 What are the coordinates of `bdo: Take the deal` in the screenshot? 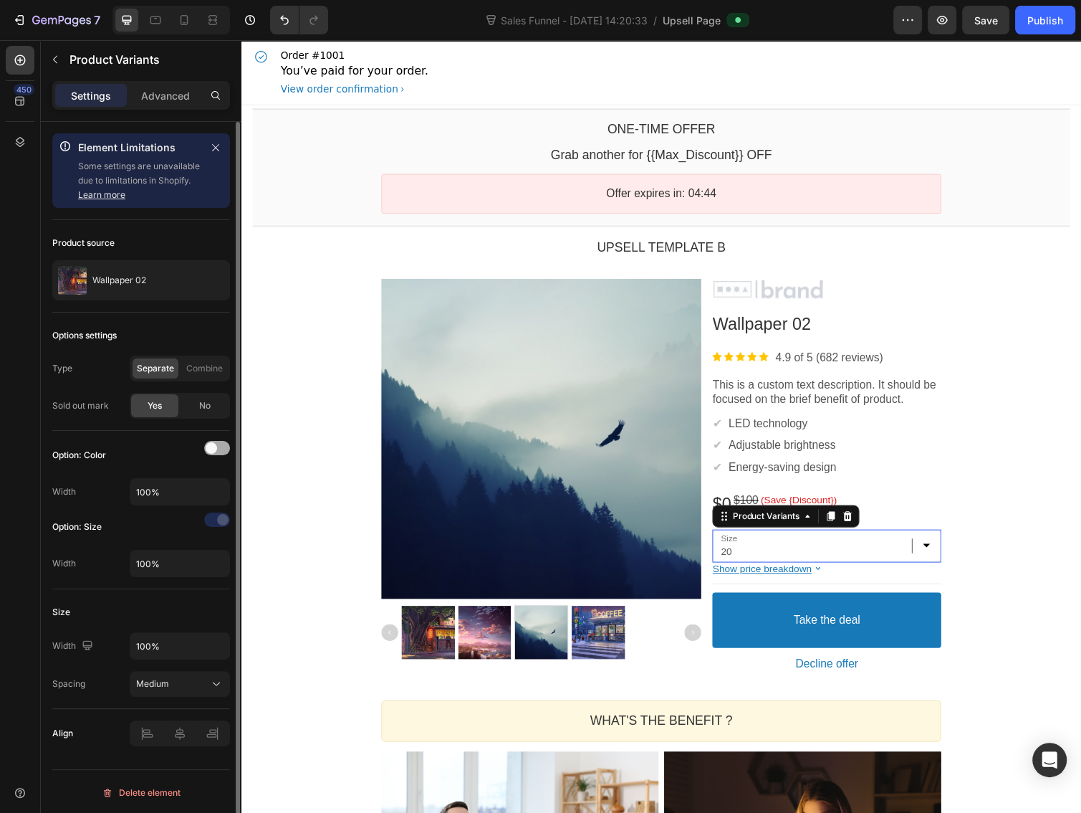 It's located at (599, 593).